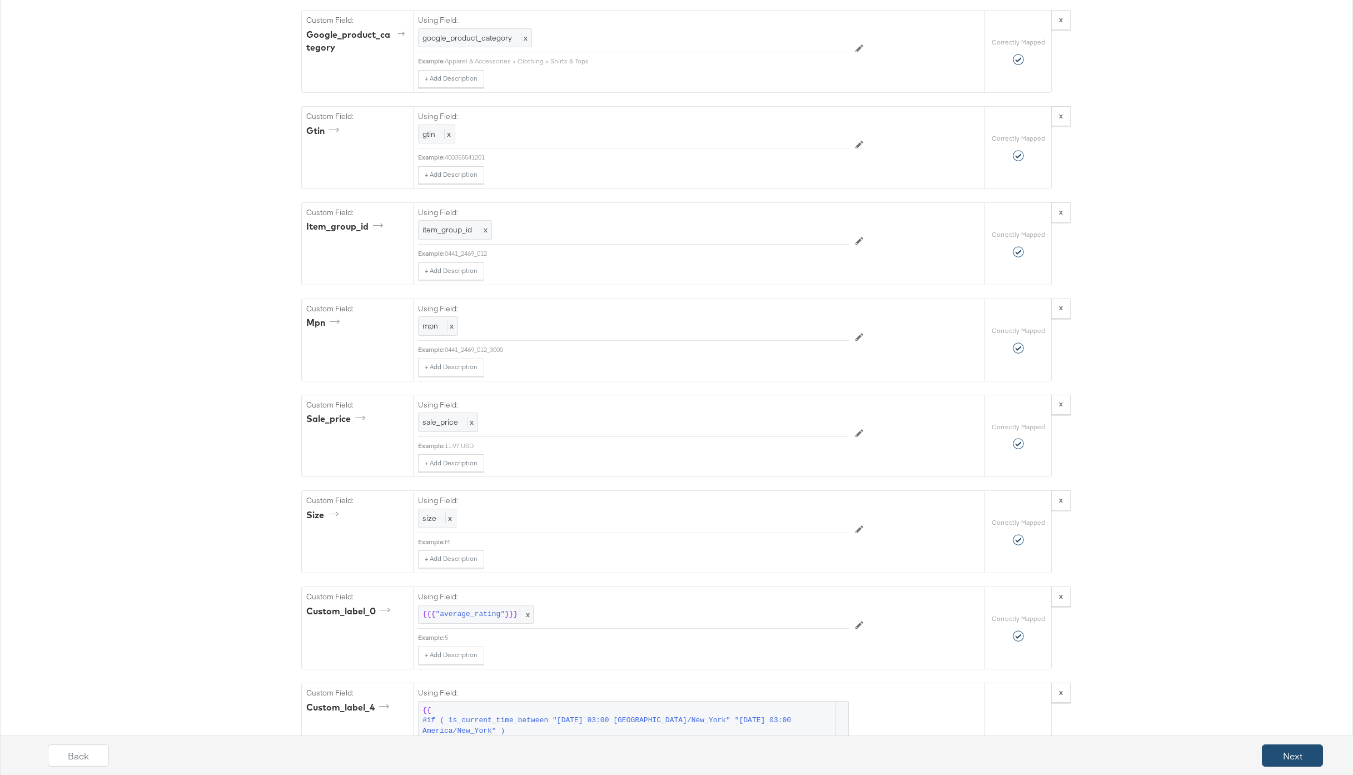  Describe the element at coordinates (78, 756) in the screenshot. I see `button: Back` at that location.